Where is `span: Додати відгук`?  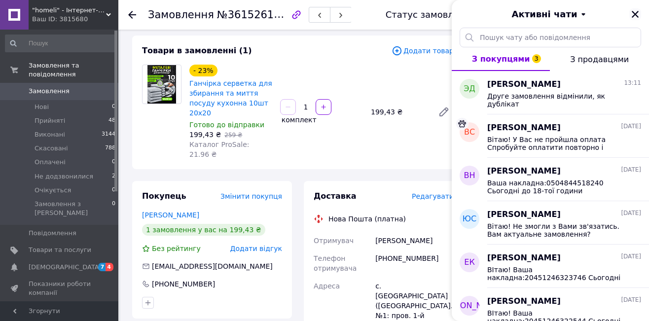
span: Додати відгук is located at coordinates (256, 248).